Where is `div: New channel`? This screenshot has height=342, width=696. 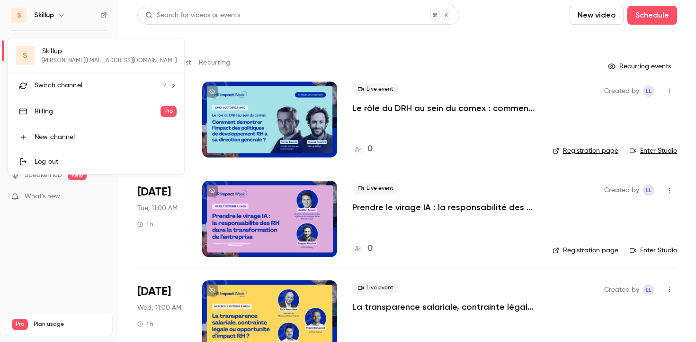
div: New channel is located at coordinates (106, 137).